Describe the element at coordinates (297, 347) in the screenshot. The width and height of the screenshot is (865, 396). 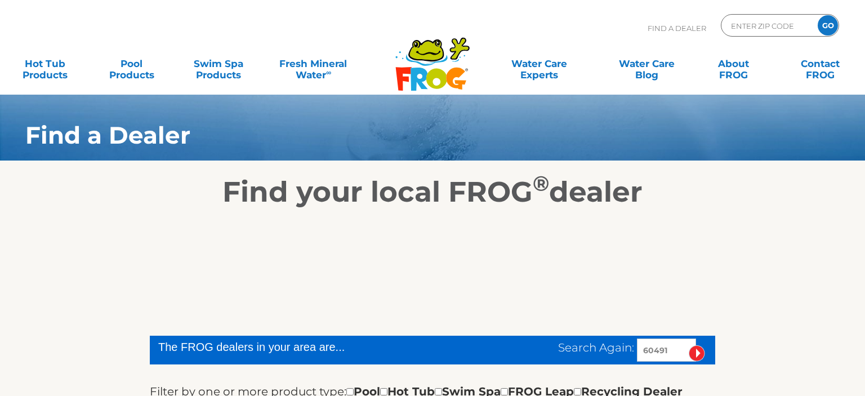
I see `div: The FROG dealers in your area are...` at that location.